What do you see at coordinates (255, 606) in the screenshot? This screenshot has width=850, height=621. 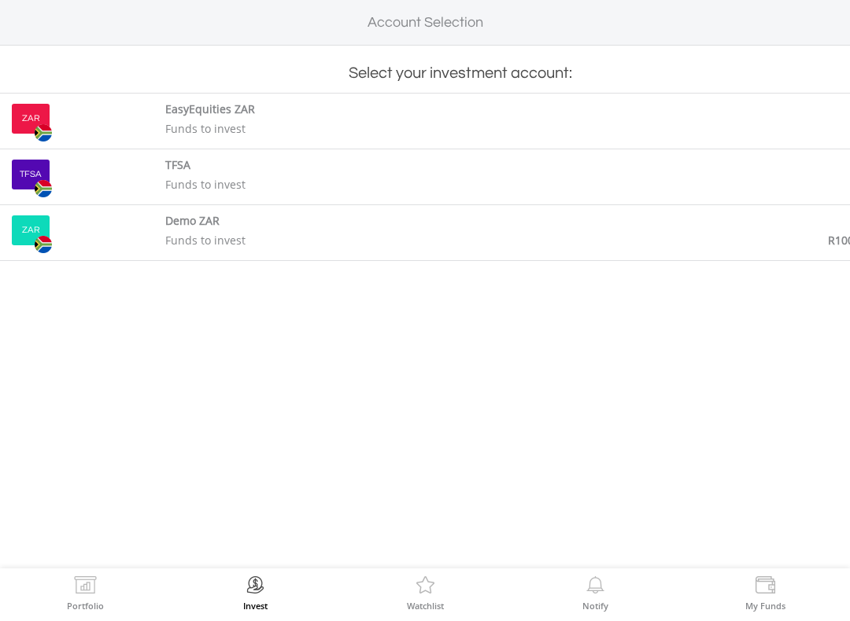 I see `label: Invest` at bounding box center [255, 606].